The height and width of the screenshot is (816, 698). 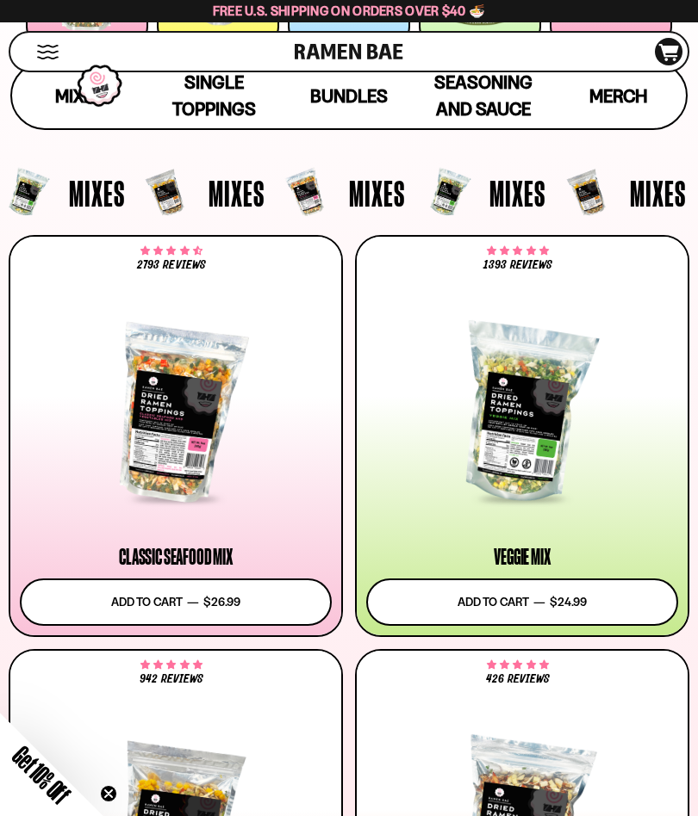 What do you see at coordinates (176, 436) in the screenshot?
I see `a: 4.68 stars 2793 reviews Classic Seafood Mix Add to cart — $26.99` at bounding box center [176, 436].